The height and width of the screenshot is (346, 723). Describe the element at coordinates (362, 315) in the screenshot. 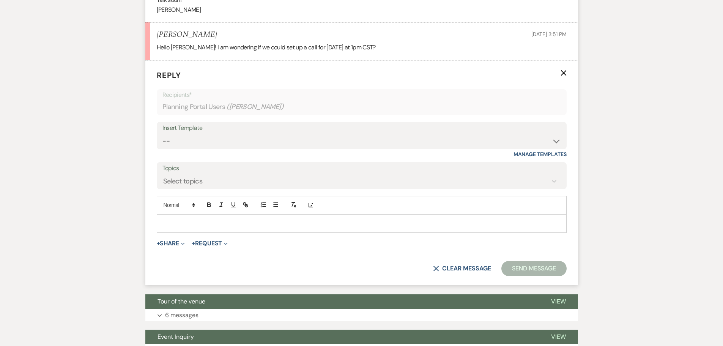

I see `button: 6 messages` at that location.